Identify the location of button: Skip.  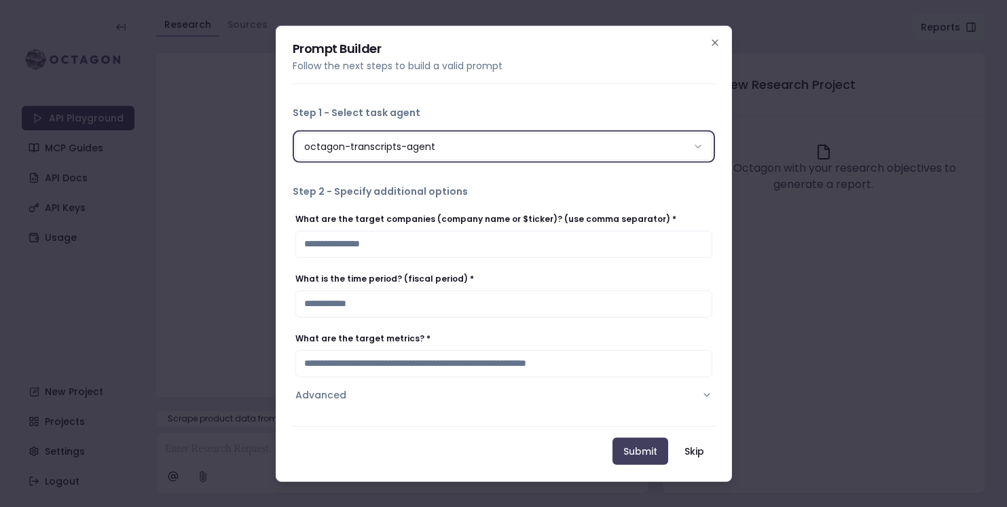
(694, 452).